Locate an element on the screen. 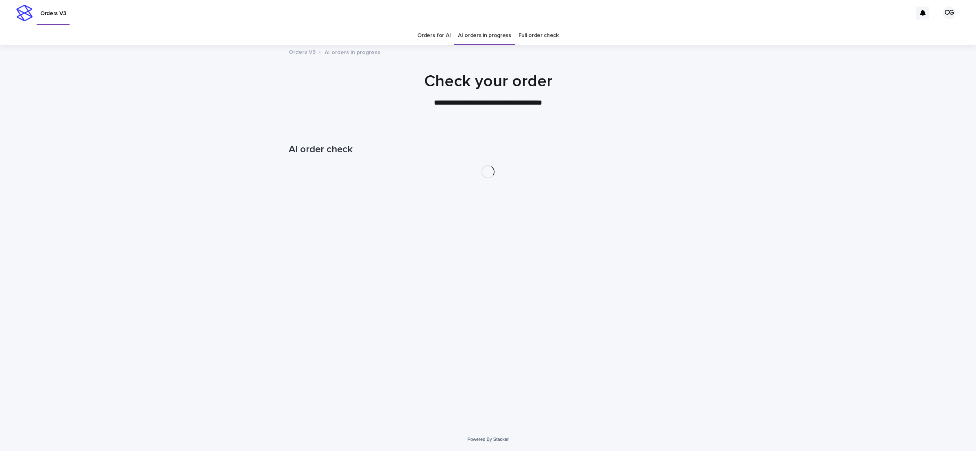  a: Full order check is located at coordinates (538, 35).